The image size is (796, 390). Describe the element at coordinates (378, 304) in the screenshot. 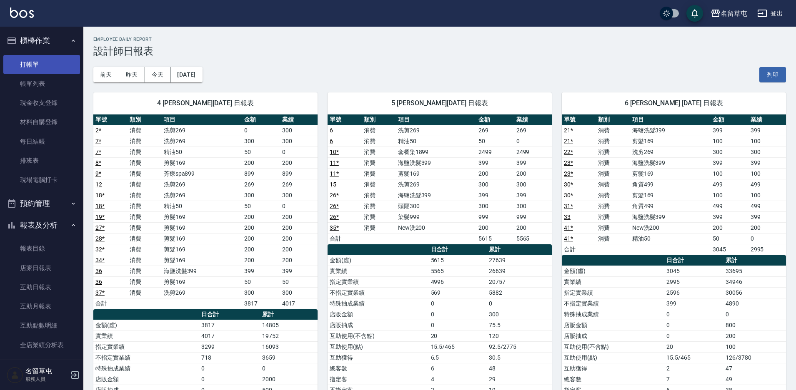

I see `td: 特殊抽成業績` at that location.